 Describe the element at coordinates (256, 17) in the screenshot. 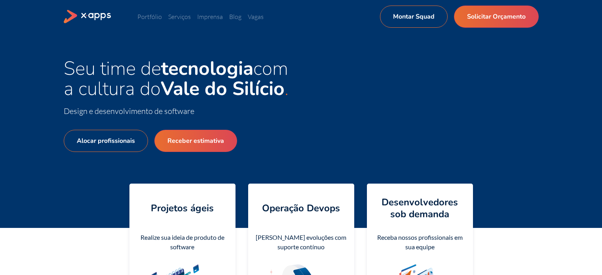

I see `a: Vagas` at that location.